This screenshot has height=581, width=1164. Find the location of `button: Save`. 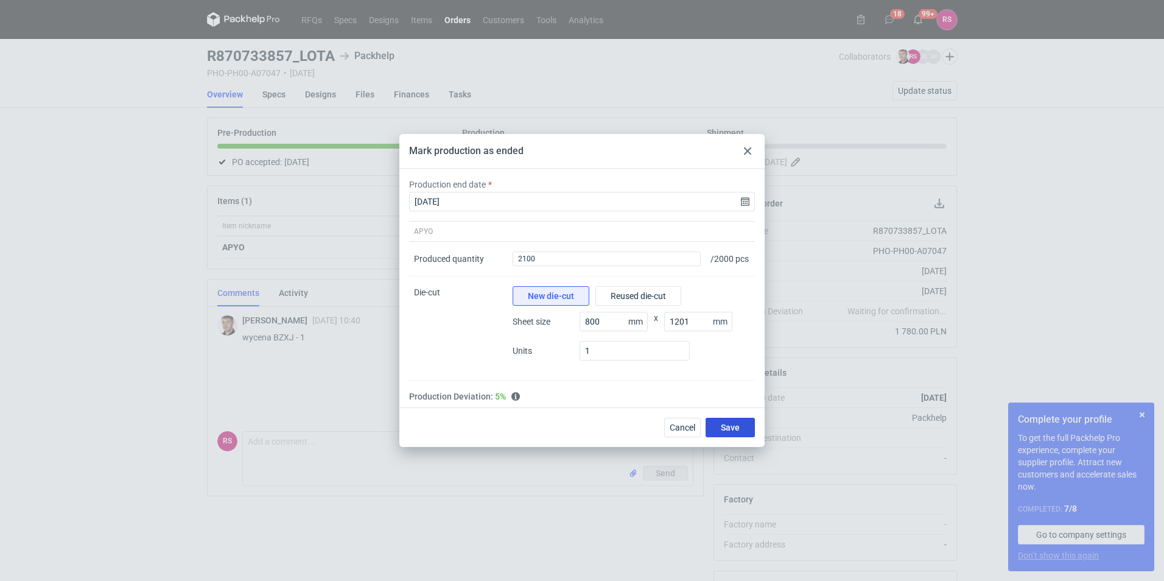

button: Save is located at coordinates (730, 428).